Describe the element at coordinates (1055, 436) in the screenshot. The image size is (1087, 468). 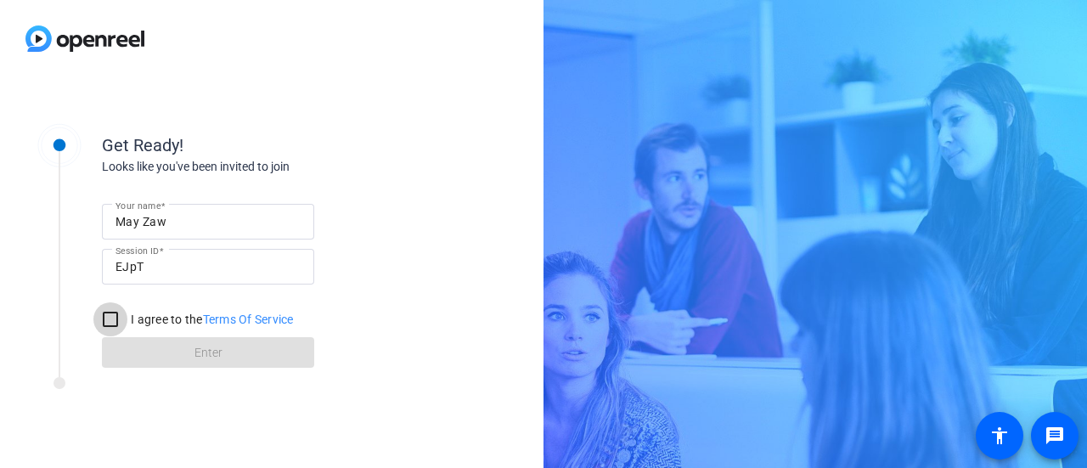
I see `mat-icon: message` at that location.